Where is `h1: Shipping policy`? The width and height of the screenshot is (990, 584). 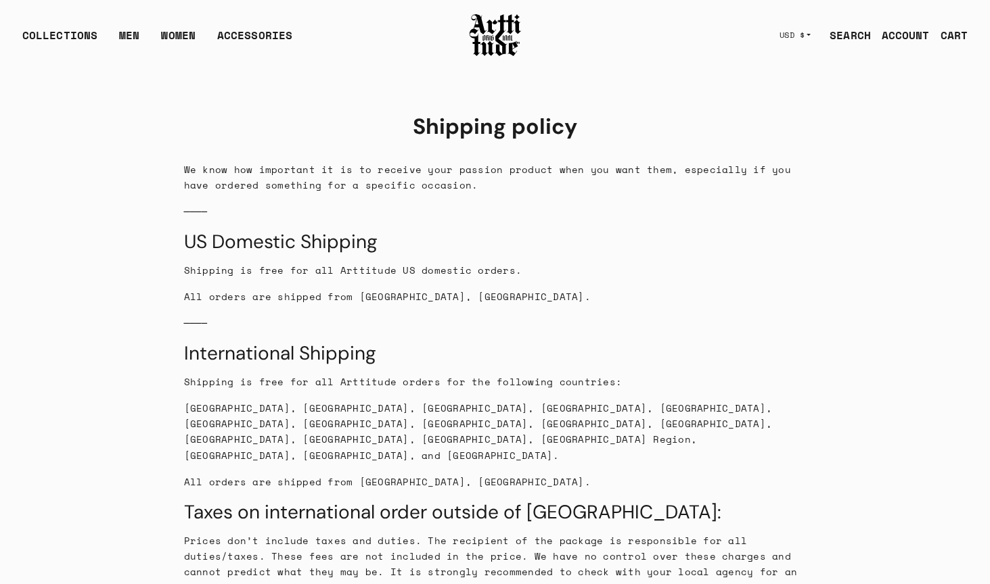
h1: Shipping policy is located at coordinates (495, 126).